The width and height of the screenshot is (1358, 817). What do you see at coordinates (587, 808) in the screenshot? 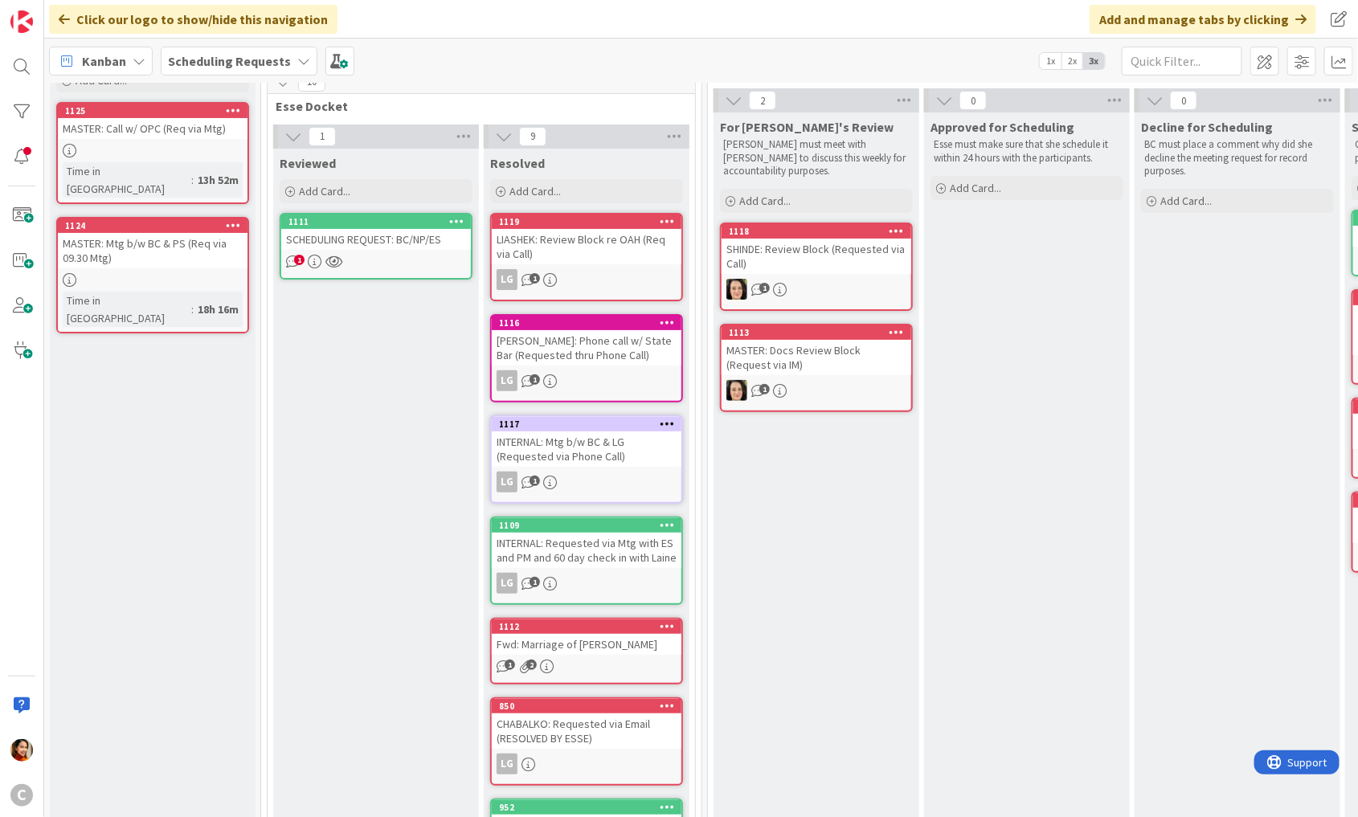
I see `div: 952` at bounding box center [587, 808].